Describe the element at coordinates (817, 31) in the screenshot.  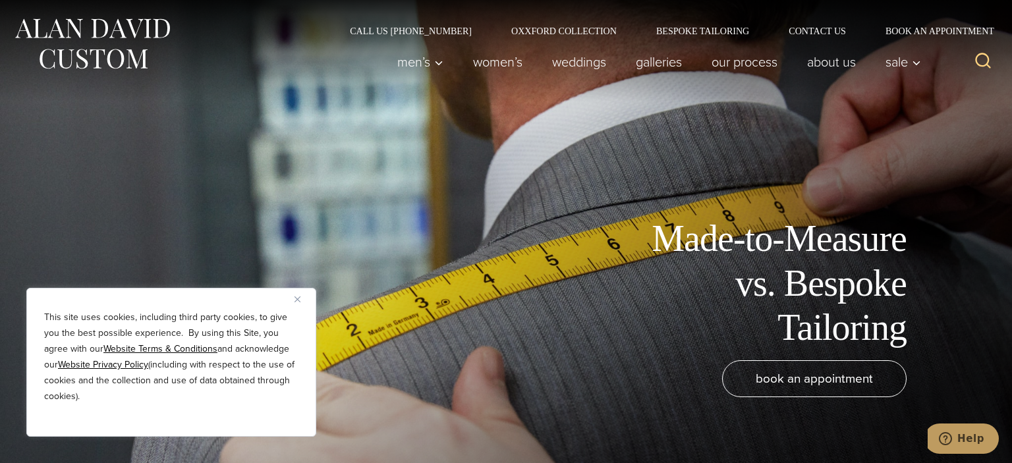
I see `a: Contact Us` at that location.